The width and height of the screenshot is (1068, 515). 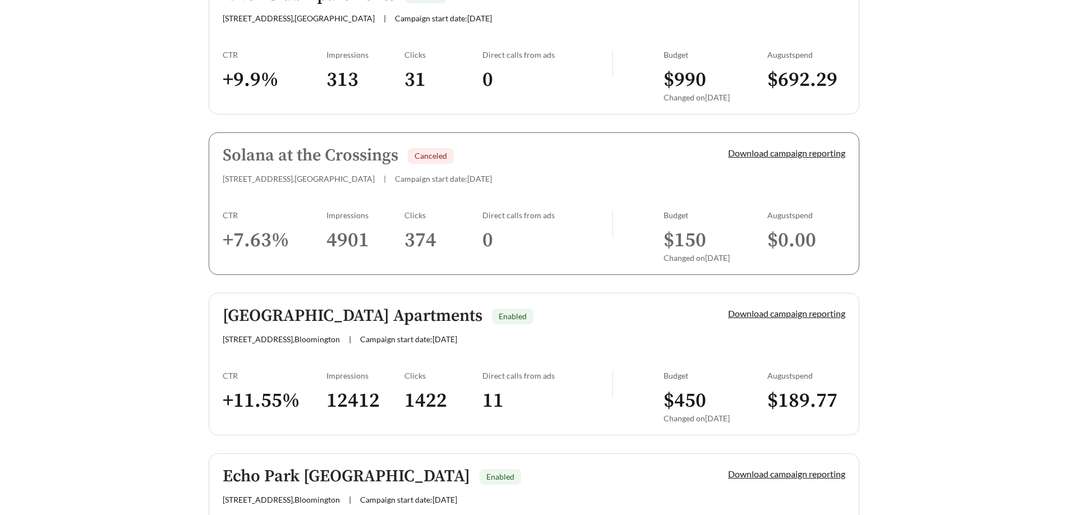 I want to click on h3: 12412, so click(x=365, y=400).